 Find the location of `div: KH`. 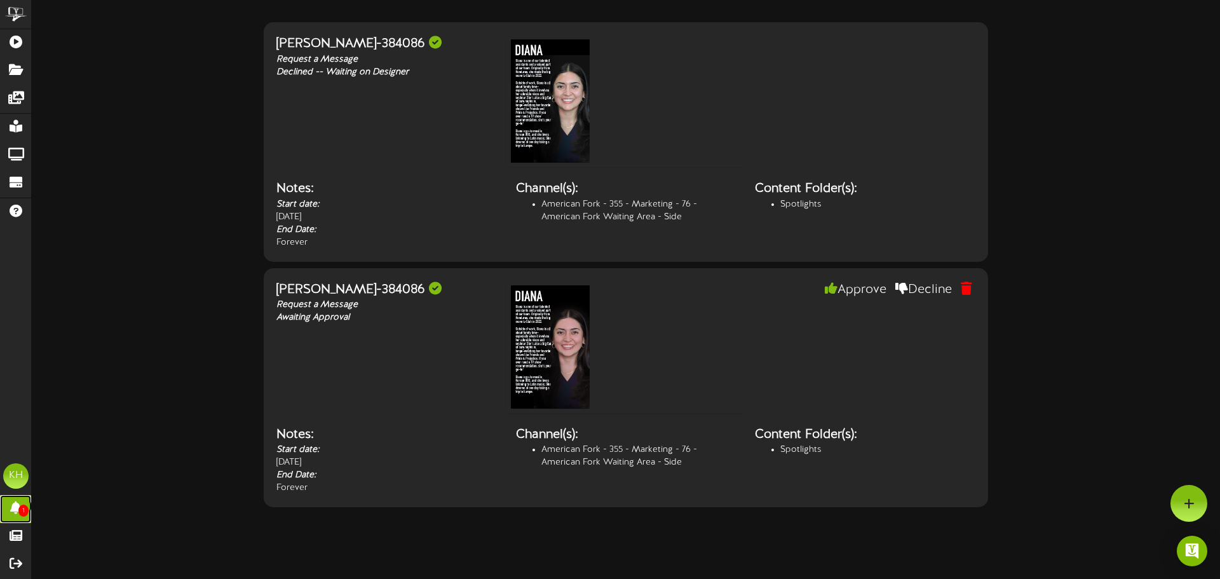

div: KH is located at coordinates (16, 476).